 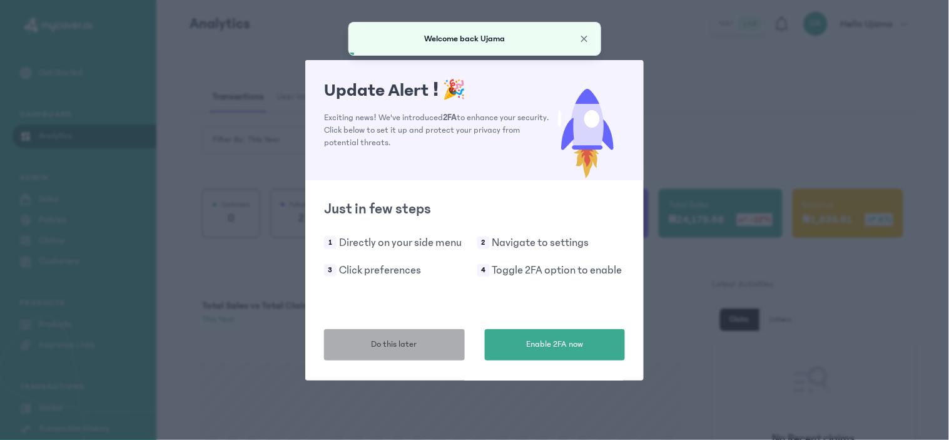 I want to click on span: Do this later, so click(x=394, y=344).